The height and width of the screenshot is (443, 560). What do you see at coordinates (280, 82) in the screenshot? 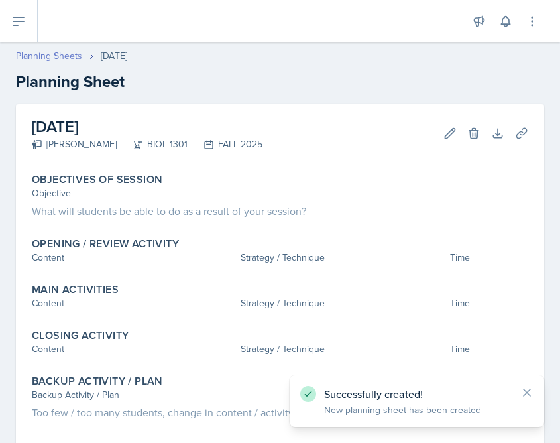
I see `h2: Planning Sheet` at bounding box center [280, 82].